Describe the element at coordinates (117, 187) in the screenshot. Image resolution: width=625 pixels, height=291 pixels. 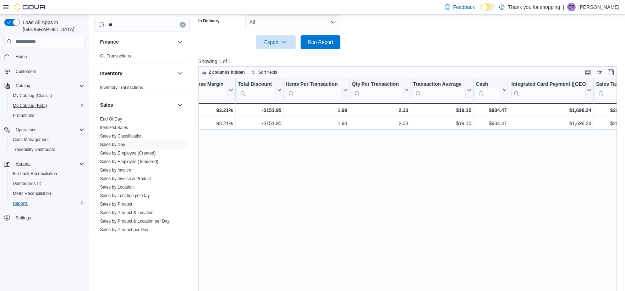
I see `span: Sales by Location` at that location.